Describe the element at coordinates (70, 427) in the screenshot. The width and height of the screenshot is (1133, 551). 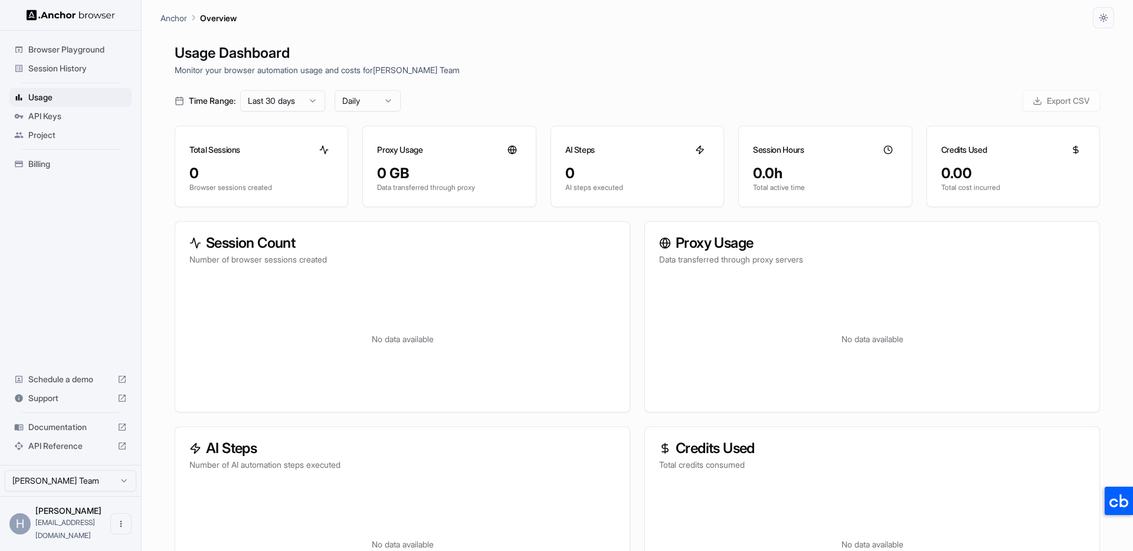
I see `div: Documentation` at that location.